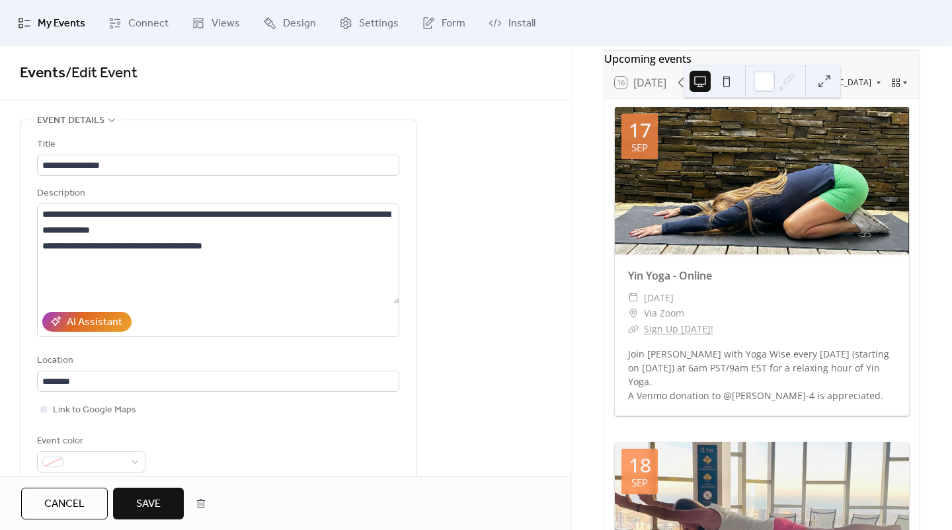 The width and height of the screenshot is (952, 530). What do you see at coordinates (369, 23) in the screenshot?
I see `a: Settings` at bounding box center [369, 23].